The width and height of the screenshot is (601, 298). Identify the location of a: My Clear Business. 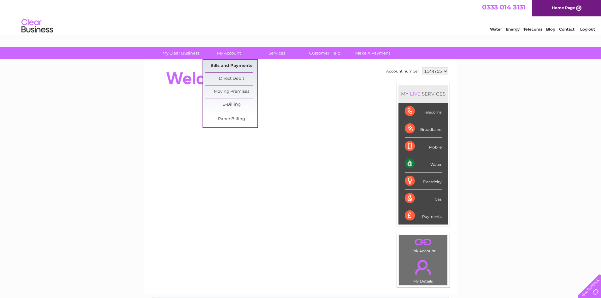
(181, 53).